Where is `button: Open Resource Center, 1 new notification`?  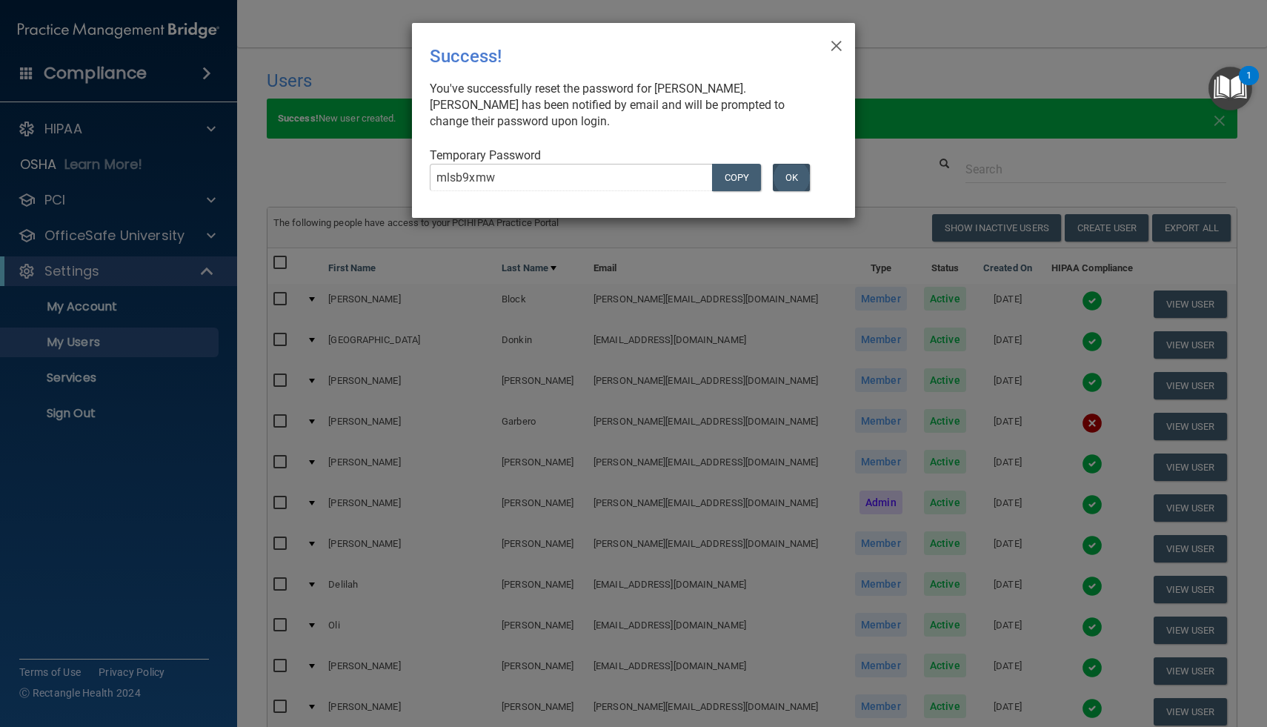 button: Open Resource Center, 1 new notification is located at coordinates (1230, 88).